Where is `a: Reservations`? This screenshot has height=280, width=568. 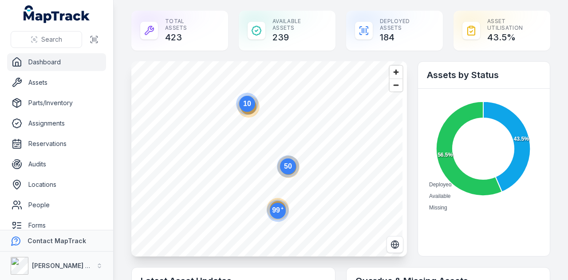
a: Reservations is located at coordinates (56, 144).